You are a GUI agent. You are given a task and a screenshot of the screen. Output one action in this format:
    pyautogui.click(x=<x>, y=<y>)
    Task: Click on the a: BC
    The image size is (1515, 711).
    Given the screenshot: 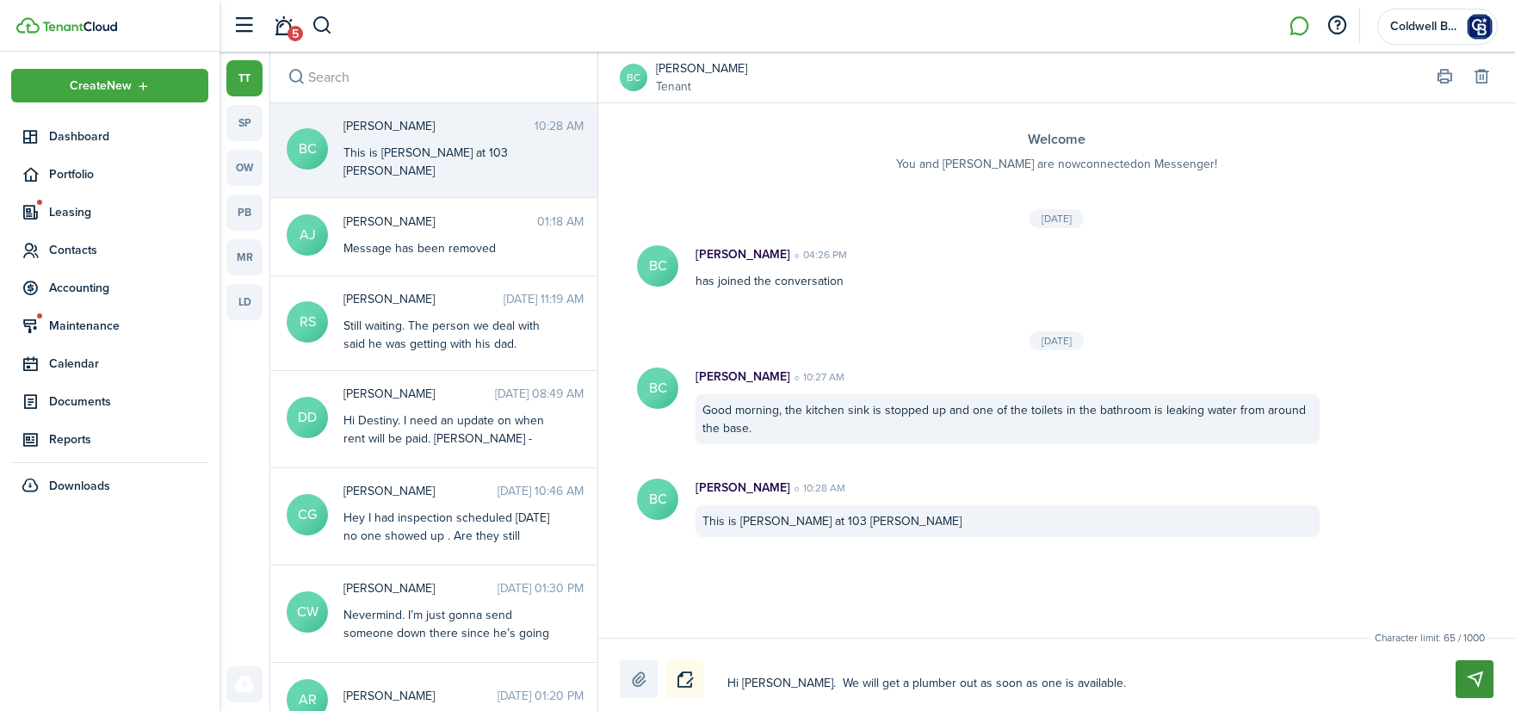 What is the action you would take?
    pyautogui.click(x=633, y=77)
    